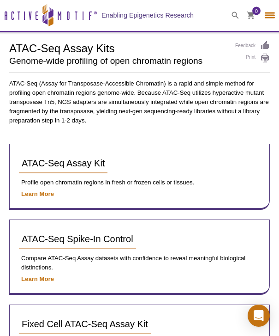  I want to click on a: ATAC-Seq Assay Kit, so click(63, 163).